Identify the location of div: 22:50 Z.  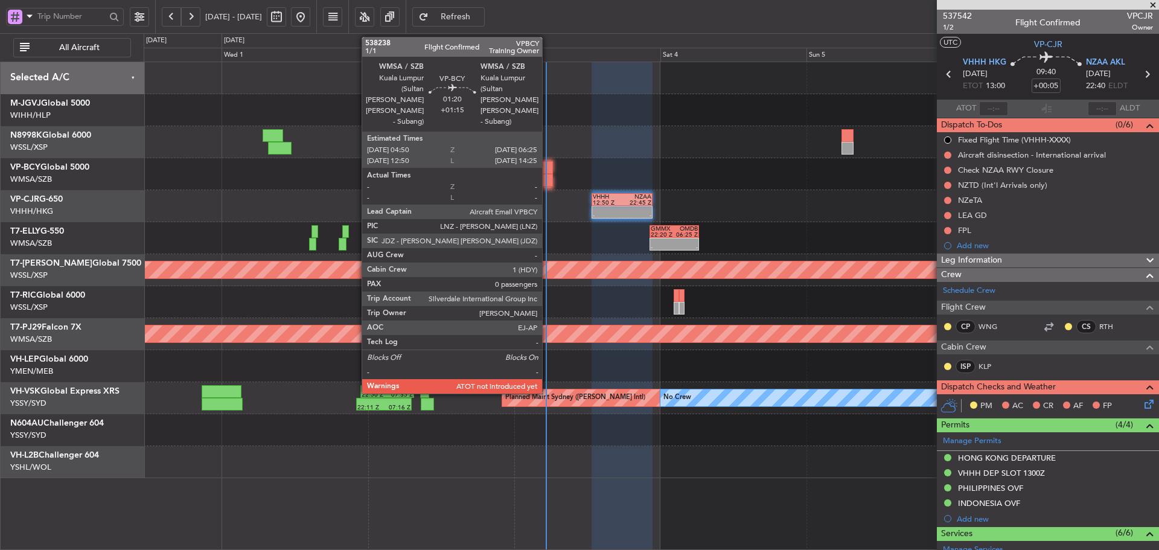
(374, 395).